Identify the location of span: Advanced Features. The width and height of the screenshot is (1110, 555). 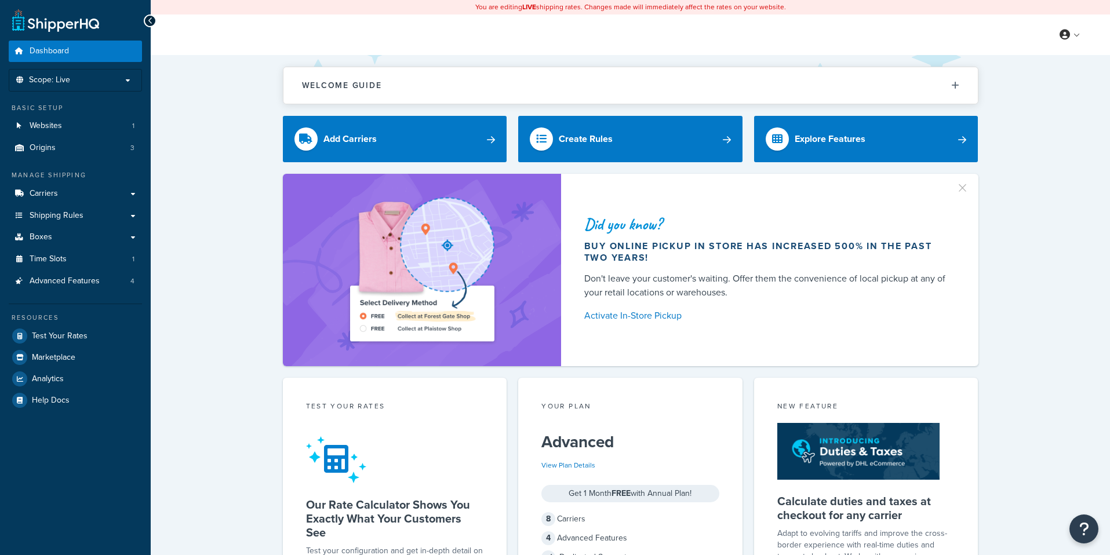
(64, 281).